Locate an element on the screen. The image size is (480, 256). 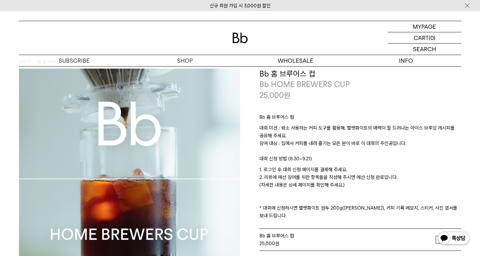
p: (0) is located at coordinates (432, 38).